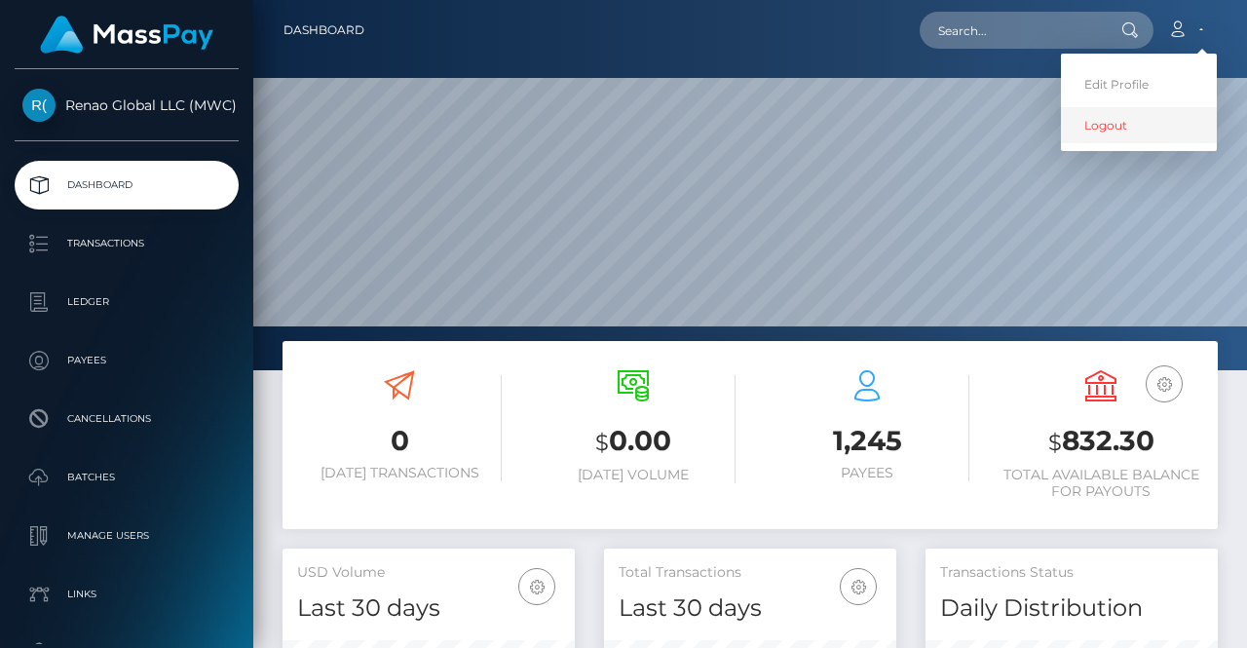 The height and width of the screenshot is (648, 1247). I want to click on h5: Transactions Status, so click(1072, 573).